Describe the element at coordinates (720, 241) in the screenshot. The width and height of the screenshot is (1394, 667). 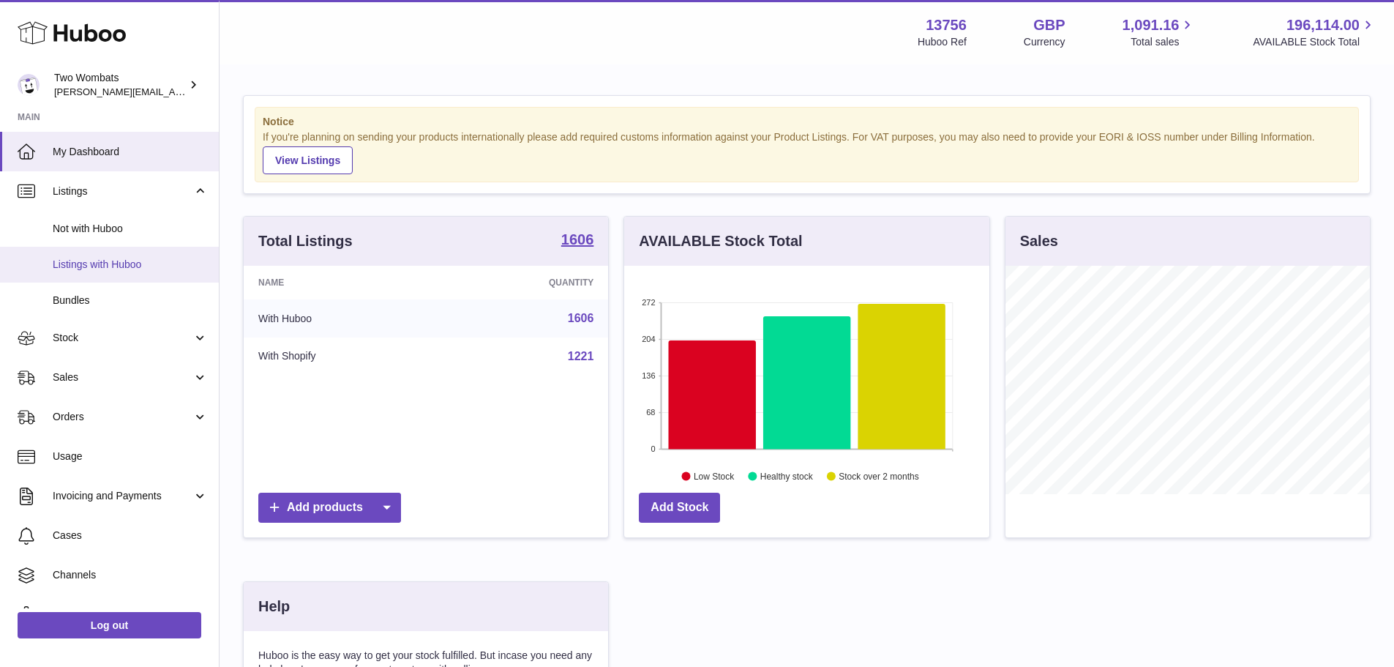
I see `h3: AVAILABLE Stock Total` at that location.